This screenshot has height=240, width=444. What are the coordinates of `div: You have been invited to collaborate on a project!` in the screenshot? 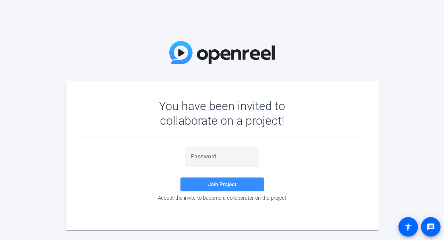 It's located at (222, 113).